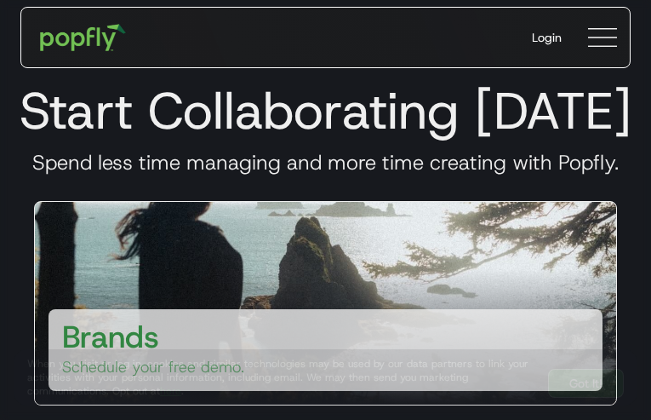 The height and width of the screenshot is (420, 651). I want to click on div: Login, so click(546, 37).